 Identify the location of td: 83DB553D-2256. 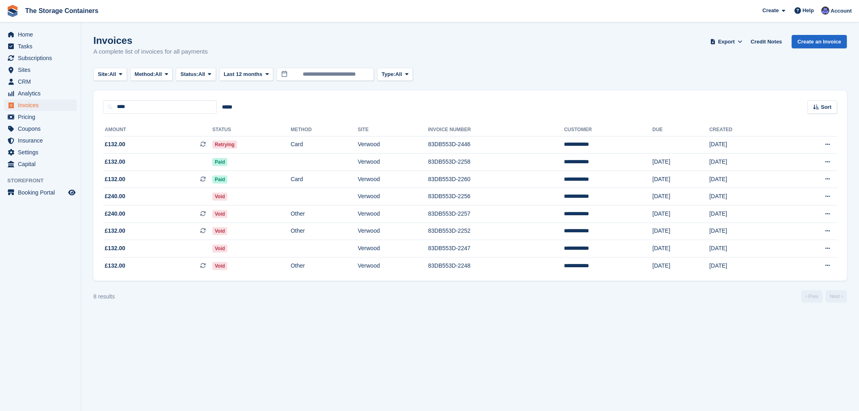
(496, 197).